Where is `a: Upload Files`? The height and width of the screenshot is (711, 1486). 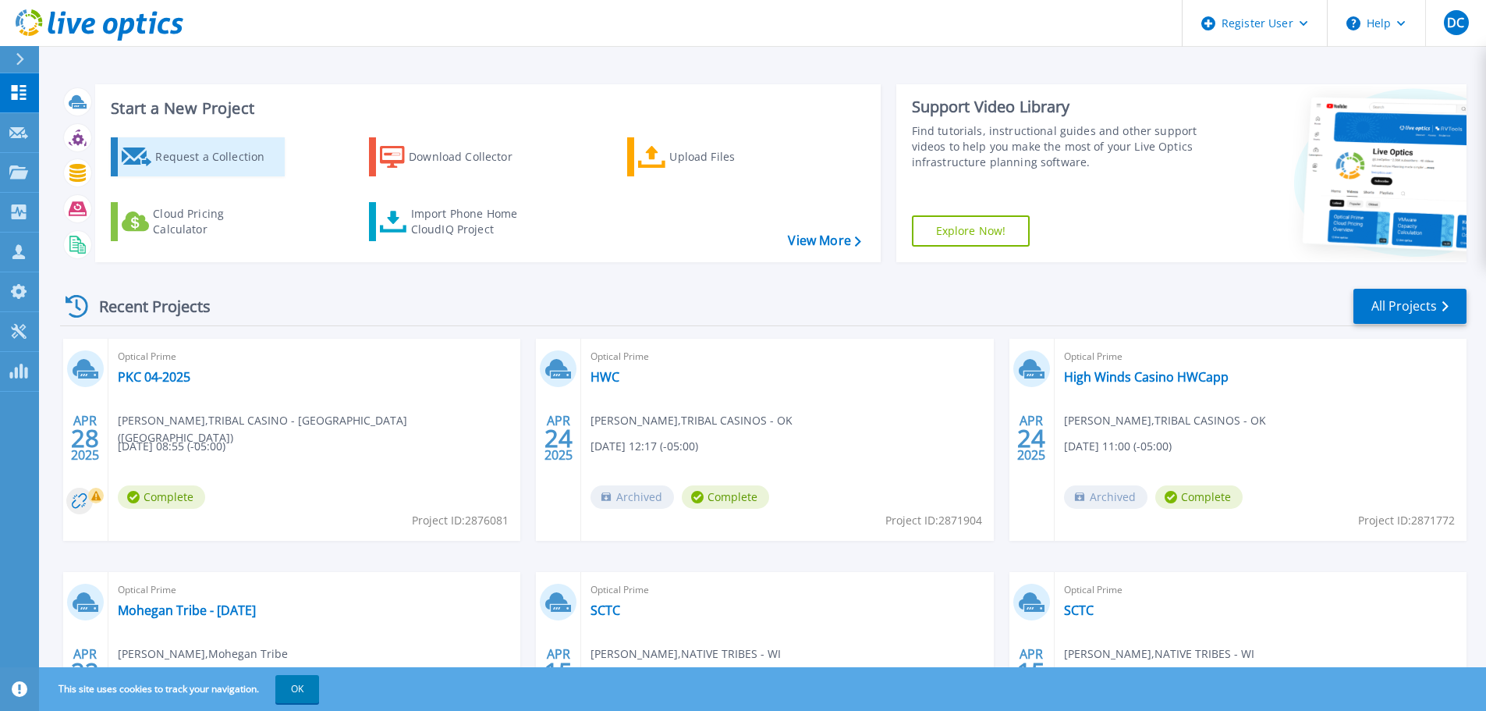
a: Upload Files is located at coordinates (714, 157).